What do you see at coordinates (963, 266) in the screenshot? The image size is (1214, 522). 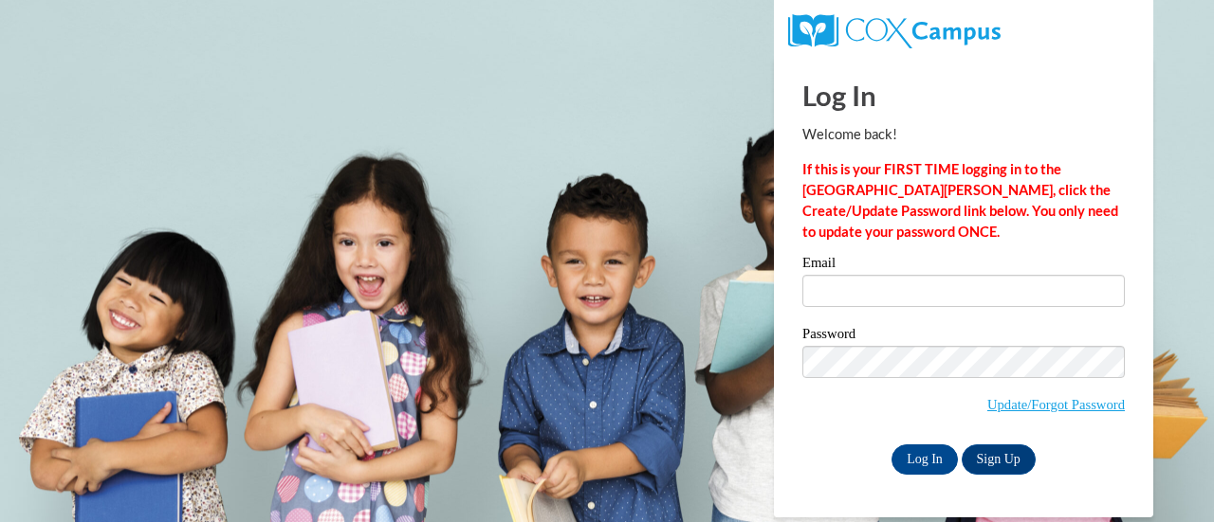 I see `label: Email` at bounding box center [963, 266].